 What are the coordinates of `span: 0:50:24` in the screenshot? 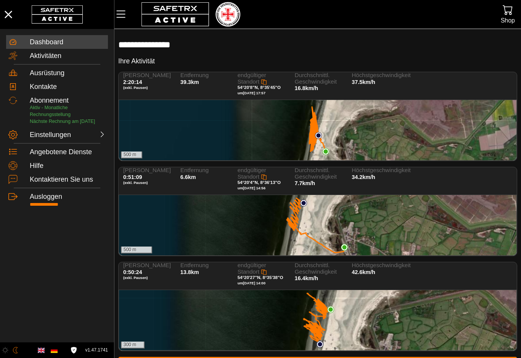 It's located at (133, 272).